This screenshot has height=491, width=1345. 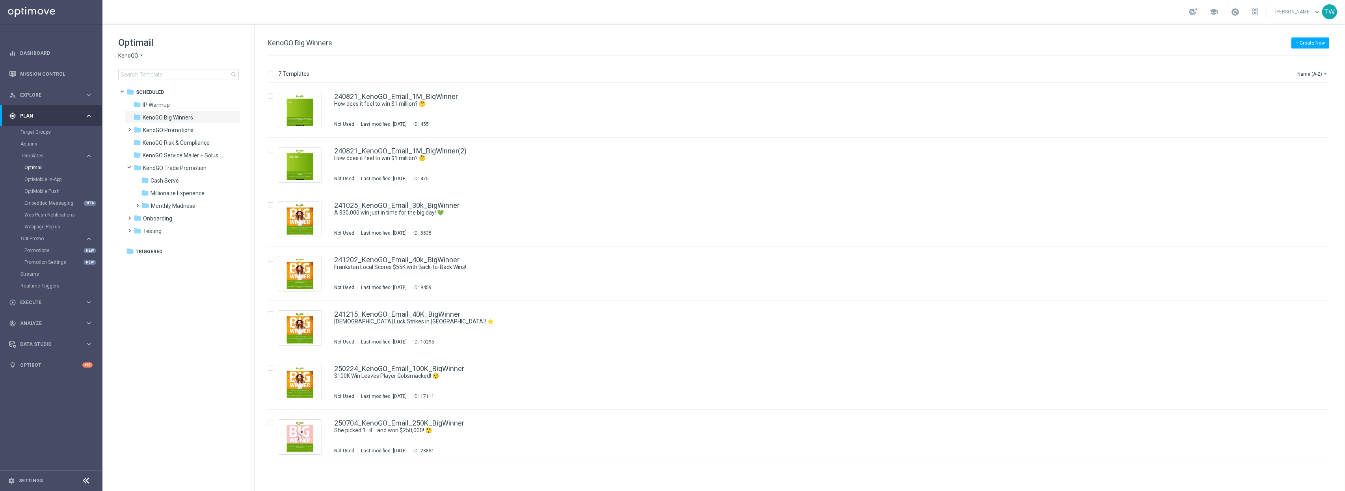 I want to click on a: Frankston Local Scores $55K with Back-to-Back Wins!, so click(x=806, y=267).